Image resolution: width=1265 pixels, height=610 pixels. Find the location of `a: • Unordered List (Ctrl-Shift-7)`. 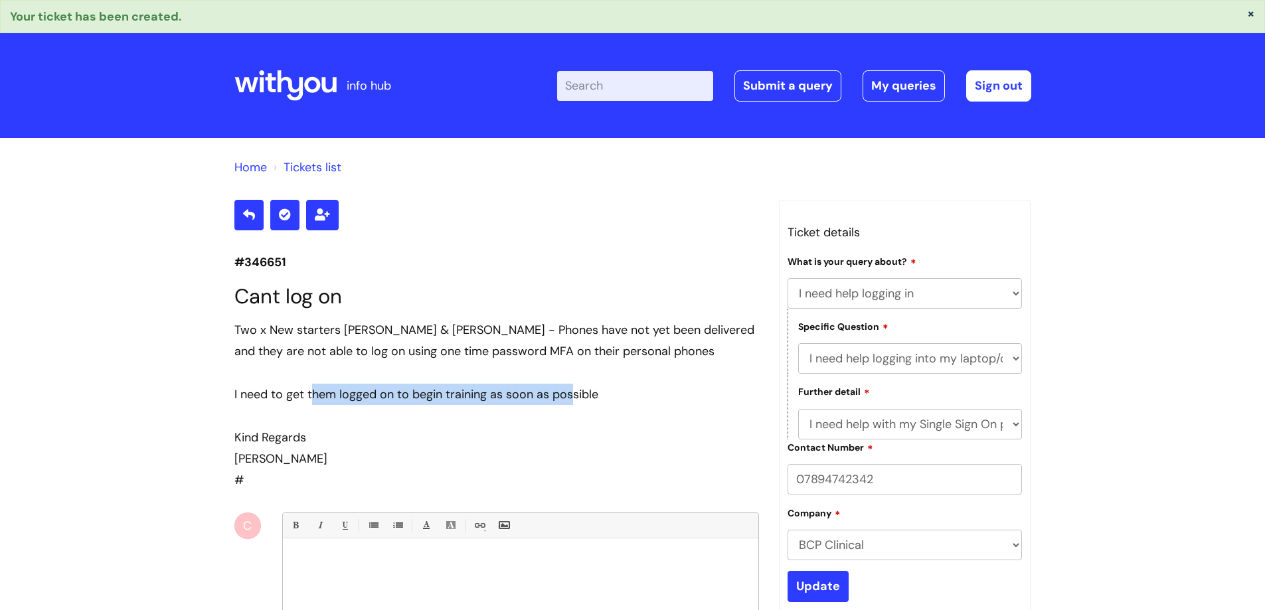

a: • Unordered List (Ctrl-Shift-7) is located at coordinates (373, 525).